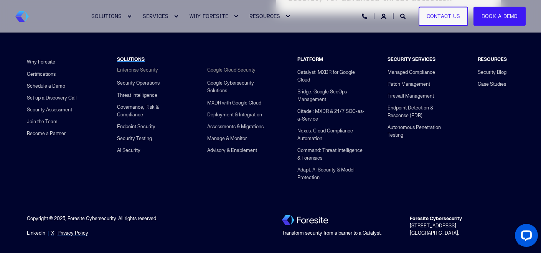 The height and width of the screenshot is (253, 541). Describe the element at coordinates (421, 112) in the screenshot. I see `a: Endpoint Detection & Response (EDR)` at that location.